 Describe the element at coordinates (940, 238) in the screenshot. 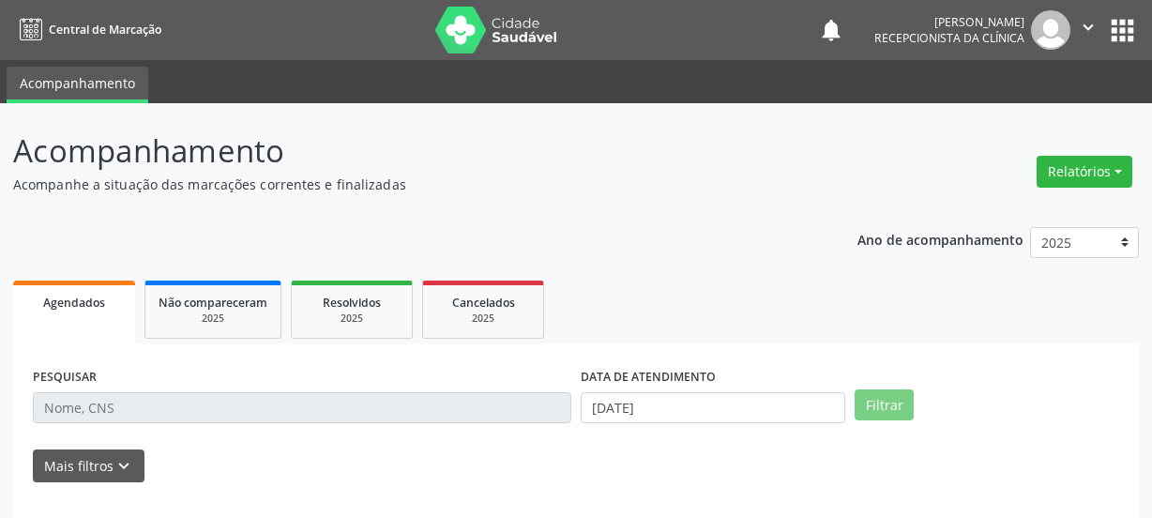

I see `p: Ano de acompanhamento` at that location.